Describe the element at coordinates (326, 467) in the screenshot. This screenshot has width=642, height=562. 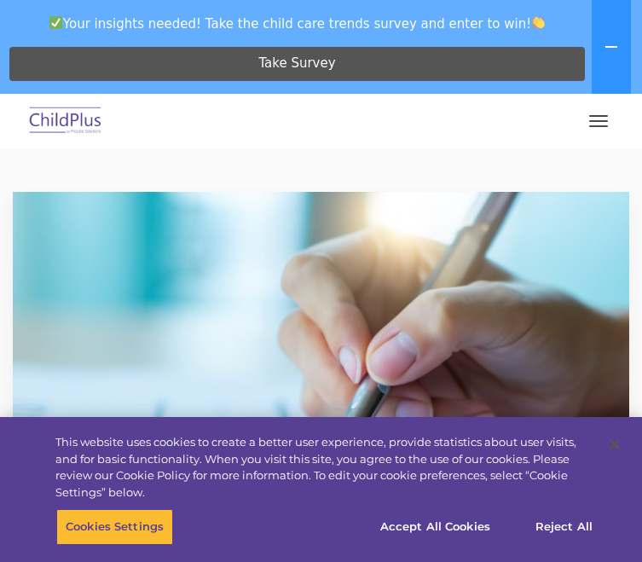
I see `div: This website uses cookies to create a better user experience, provide statistics about user visit...` at that location.